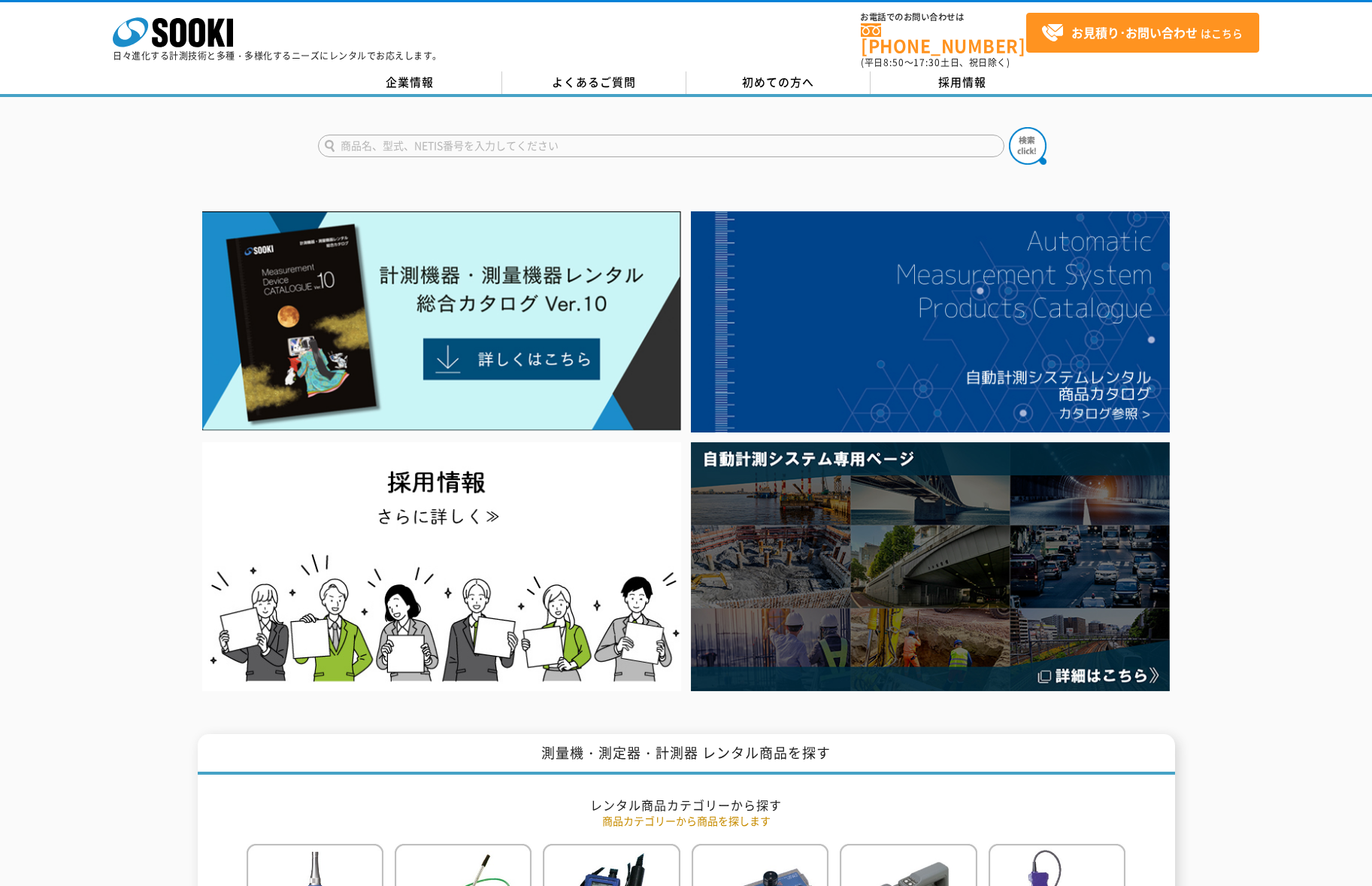 The image size is (1372, 886). I want to click on strong: お見積り･お問い合わせ, so click(1135, 33).